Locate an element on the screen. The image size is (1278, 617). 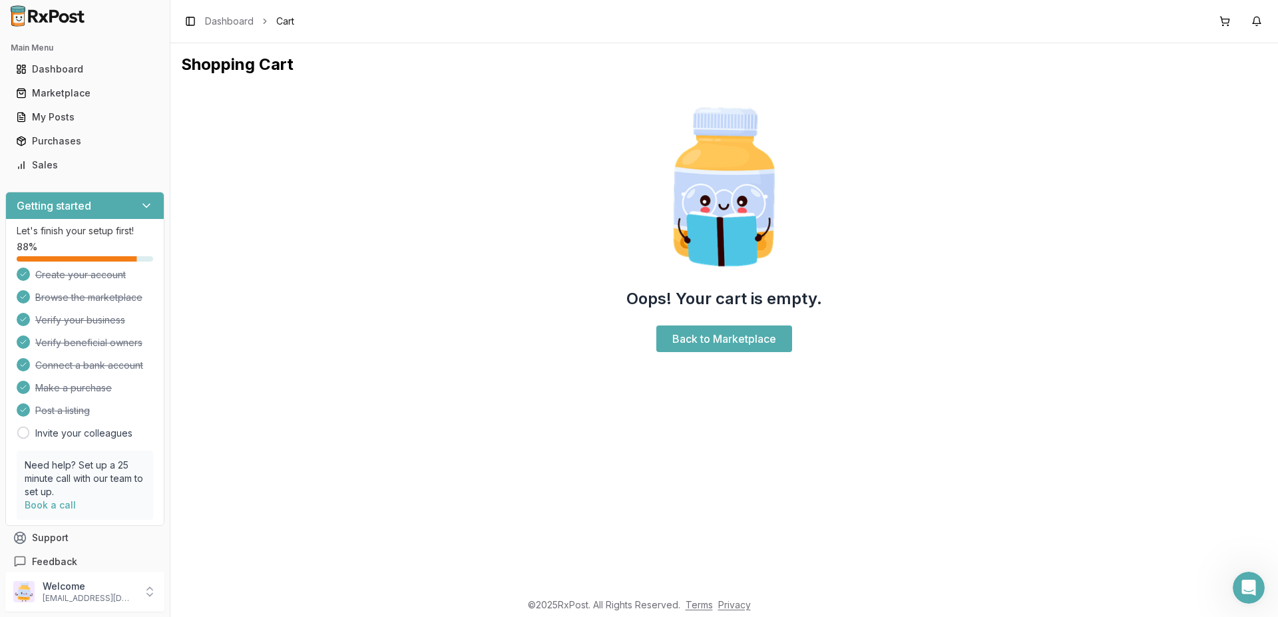
a: Marketplace is located at coordinates (85, 93).